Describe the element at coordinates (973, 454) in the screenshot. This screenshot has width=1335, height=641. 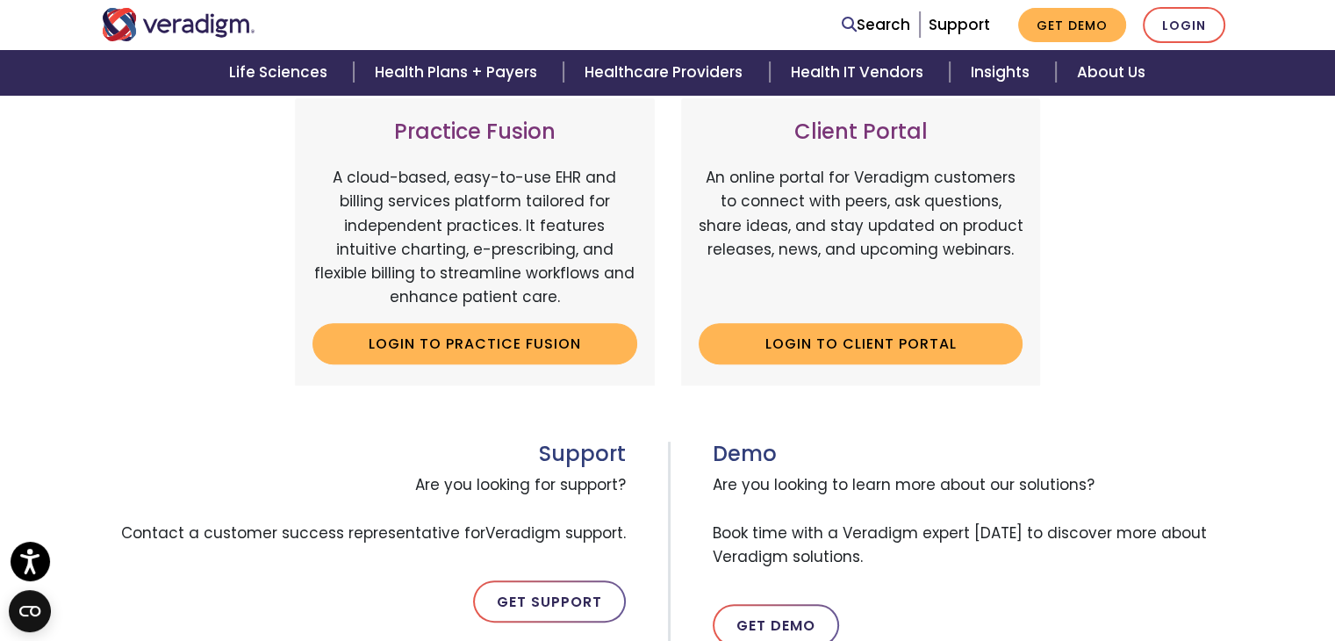
I see `h3: Demo` at that location.